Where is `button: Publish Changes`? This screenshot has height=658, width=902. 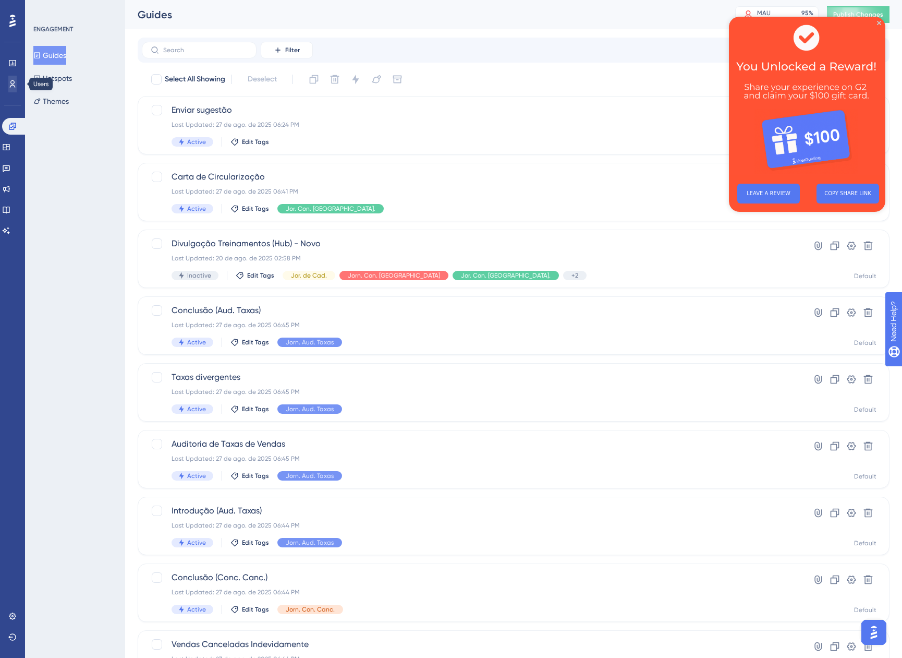 button: Publish Changes is located at coordinates (858, 15).